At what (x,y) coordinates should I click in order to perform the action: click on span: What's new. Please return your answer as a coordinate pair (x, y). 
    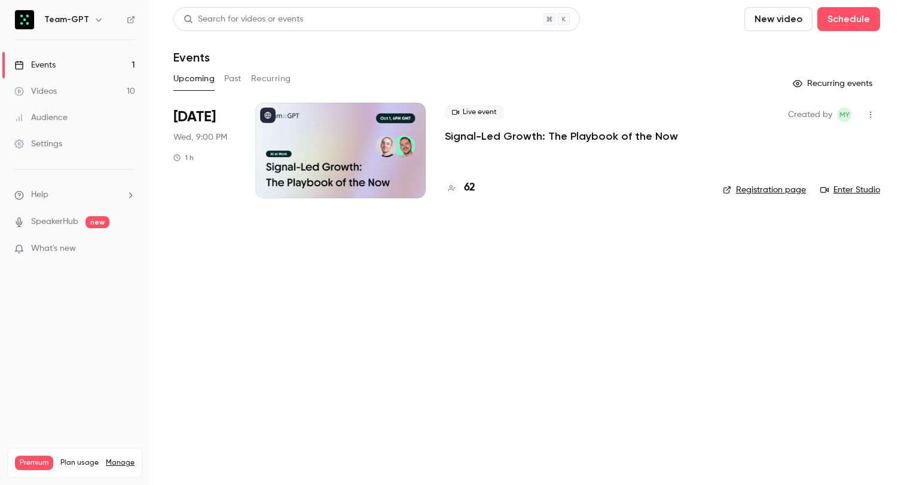
    Looking at the image, I should click on (53, 249).